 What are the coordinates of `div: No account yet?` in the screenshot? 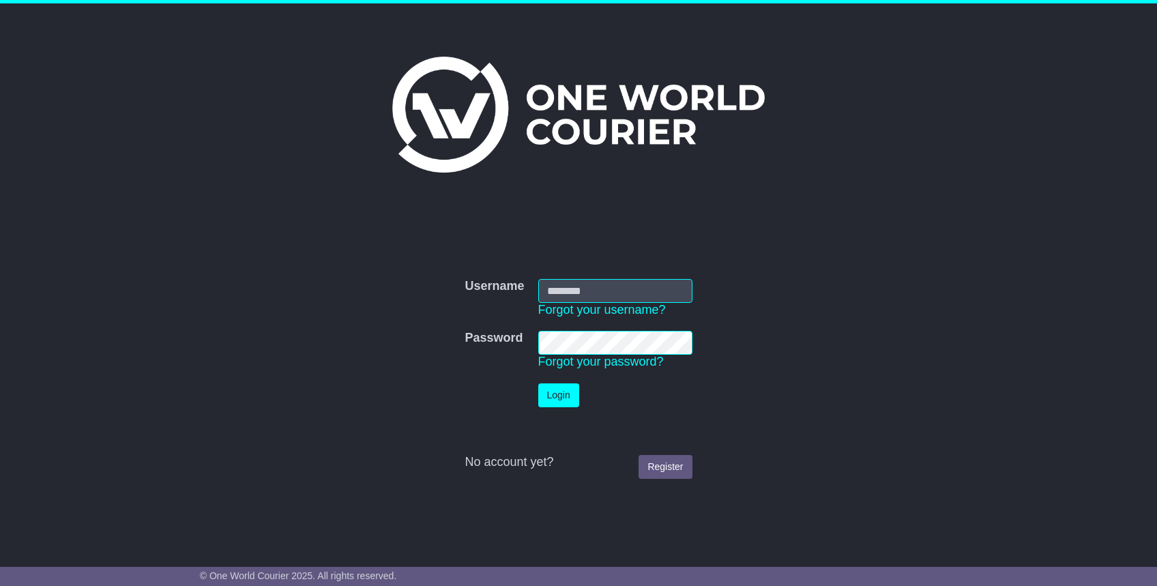 It's located at (578, 463).